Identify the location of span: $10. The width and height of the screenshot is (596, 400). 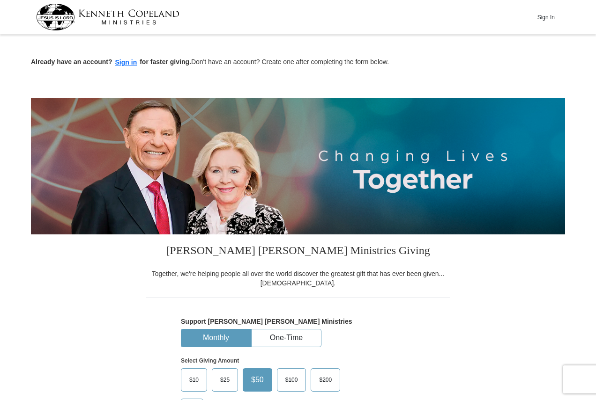
(194, 380).